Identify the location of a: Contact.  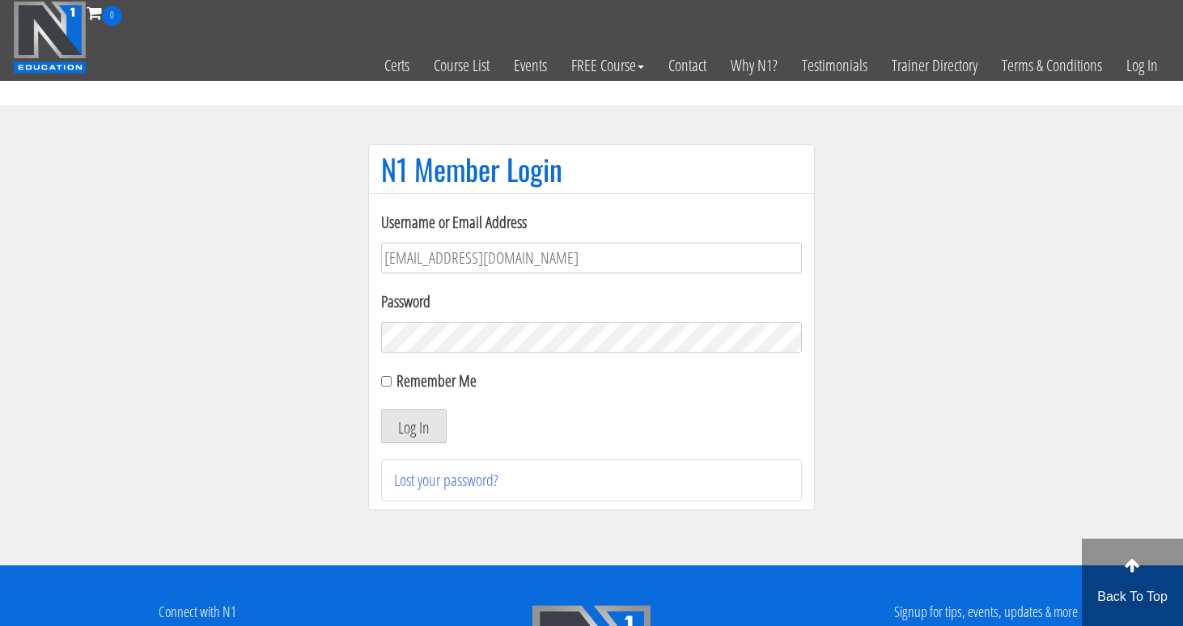
(687, 66).